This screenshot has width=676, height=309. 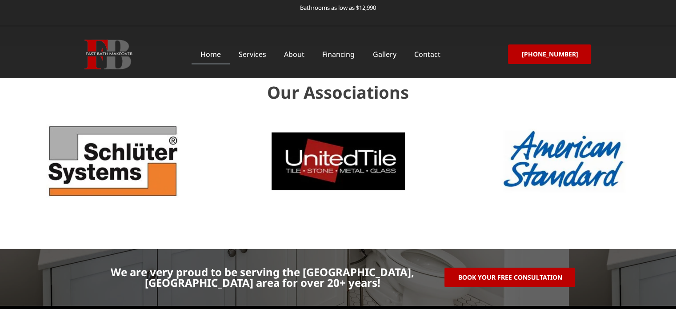 What do you see at coordinates (338, 161) in the screenshot?
I see `img: united-tile` at bounding box center [338, 161].